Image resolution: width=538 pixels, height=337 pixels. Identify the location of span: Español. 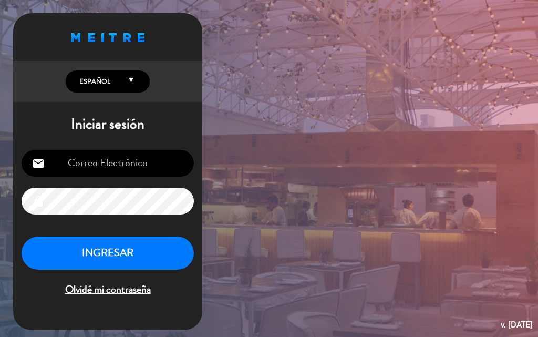
(93, 81).